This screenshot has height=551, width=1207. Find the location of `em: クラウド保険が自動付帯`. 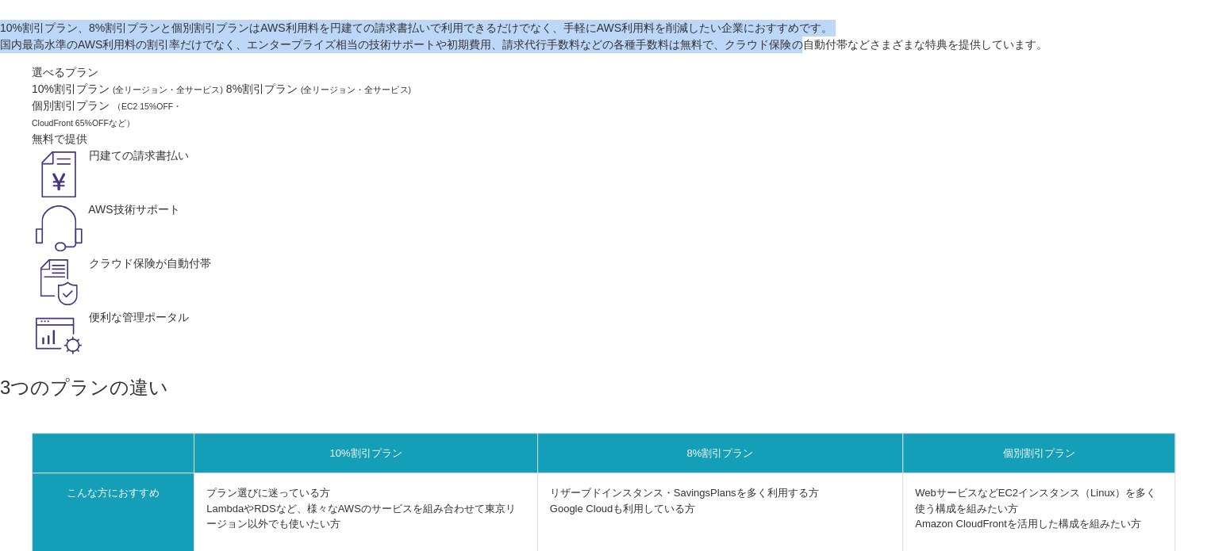

em: クラウド保険が自動付帯 is located at coordinates (150, 263).